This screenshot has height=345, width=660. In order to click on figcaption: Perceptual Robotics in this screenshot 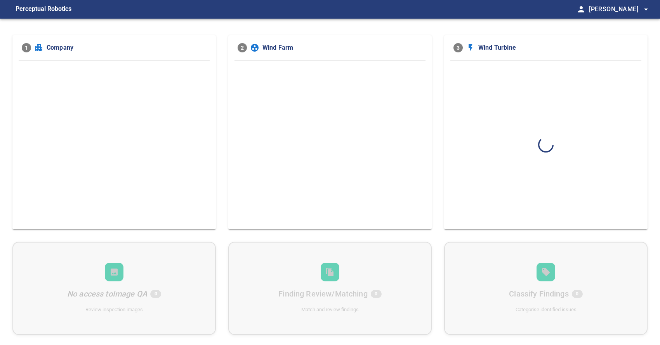, I will do `click(43, 9)`.